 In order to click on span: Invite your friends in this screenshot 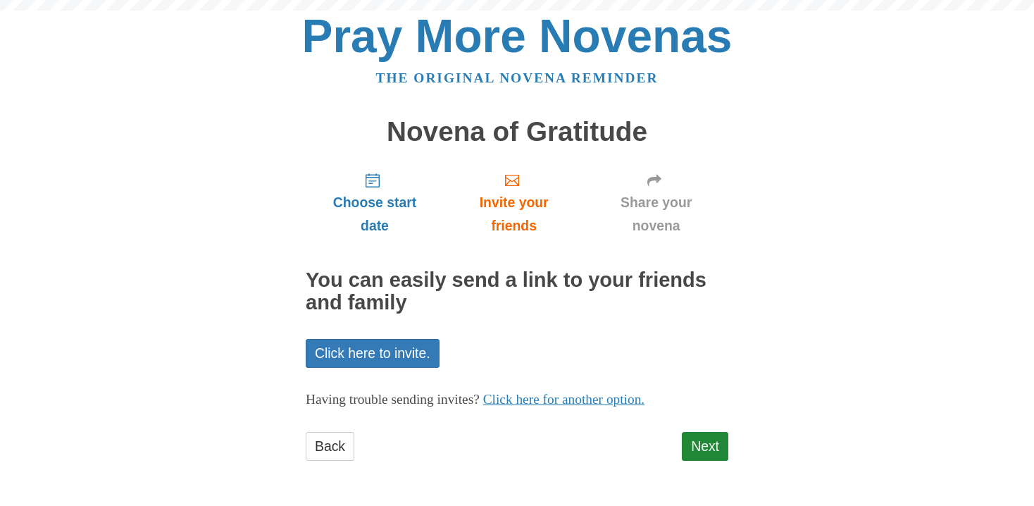, I will do `click(513, 214)`.